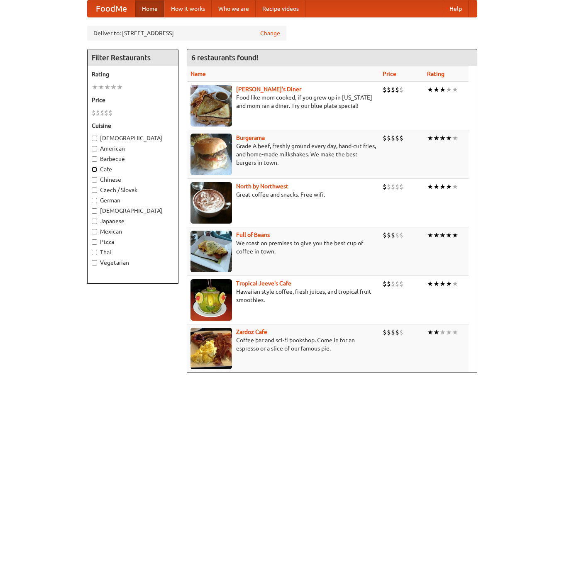  What do you see at coordinates (133, 252) in the screenshot?
I see `label: Thai` at bounding box center [133, 252].